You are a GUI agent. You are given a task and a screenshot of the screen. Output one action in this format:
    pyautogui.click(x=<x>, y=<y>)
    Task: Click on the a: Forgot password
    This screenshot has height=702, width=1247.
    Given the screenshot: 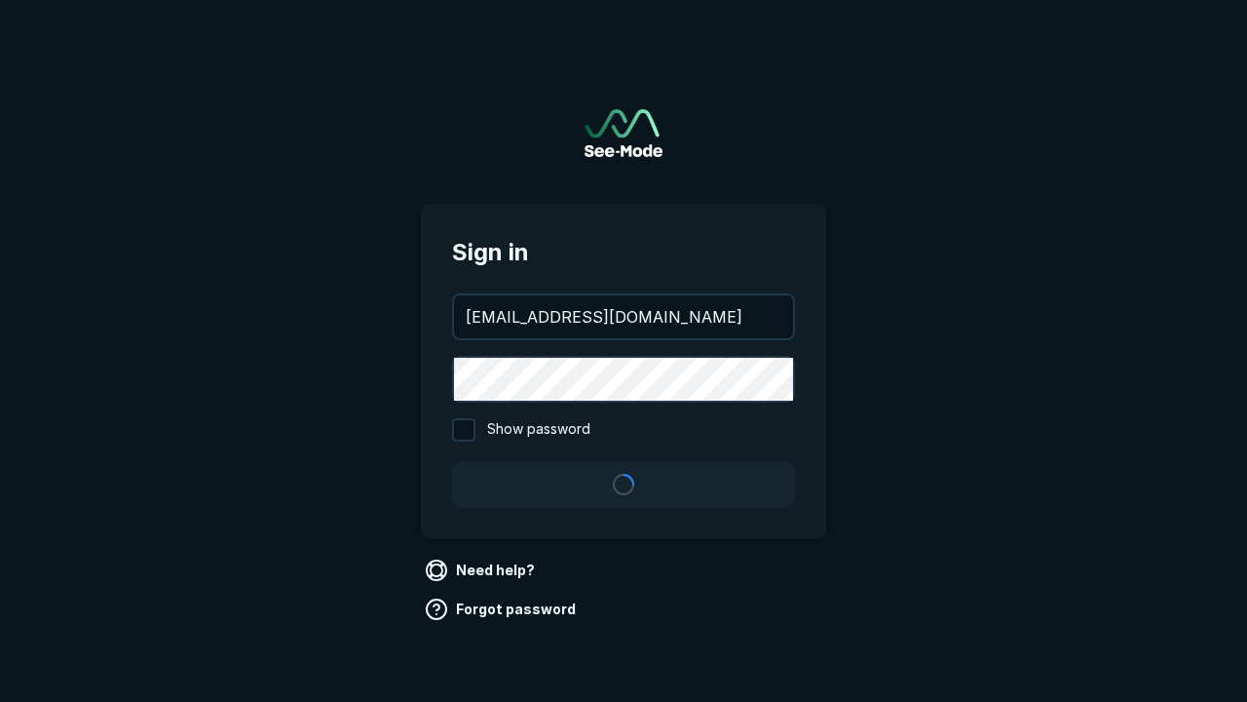 What is the action you would take?
    pyautogui.click(x=502, y=609)
    